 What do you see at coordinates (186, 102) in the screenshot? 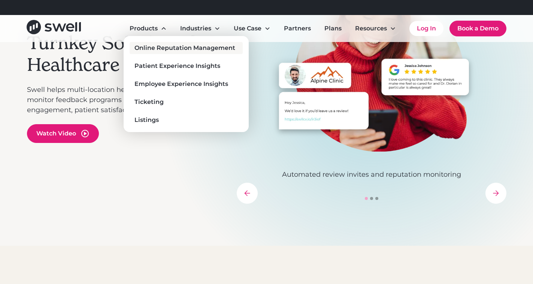
I see `a: Ticketing` at bounding box center [186, 102].